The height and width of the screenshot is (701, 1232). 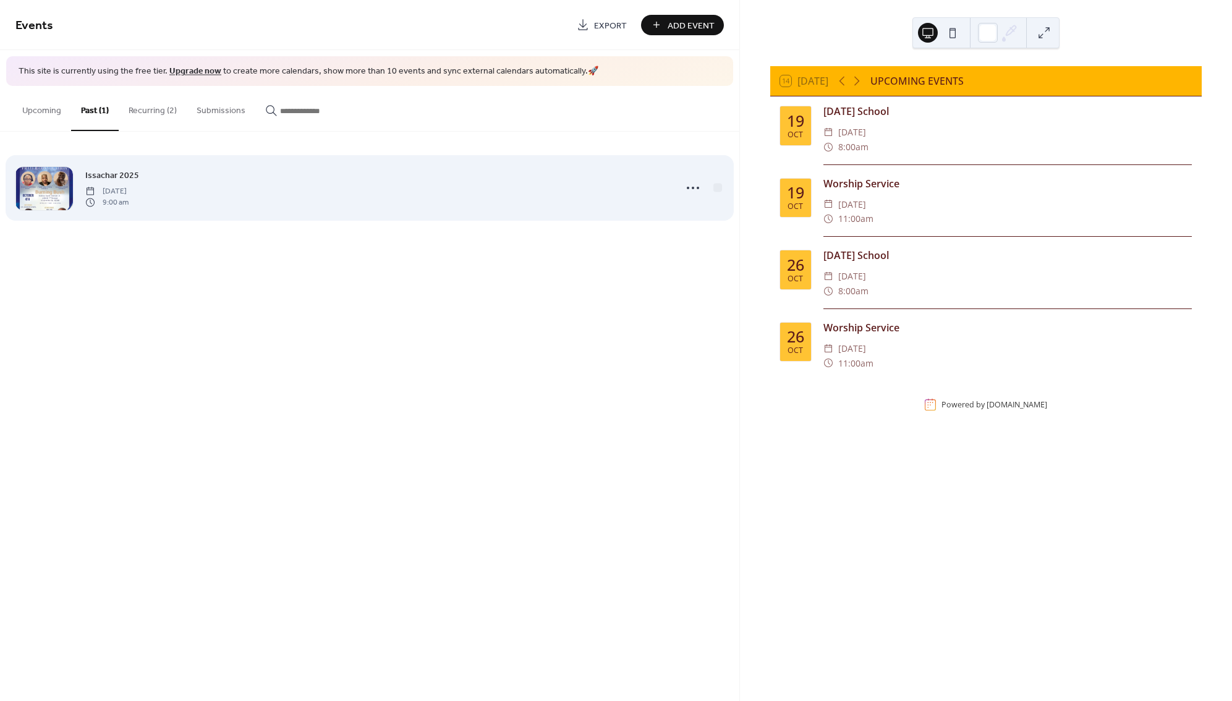 What do you see at coordinates (112, 175) in the screenshot?
I see `span: Issachar 2025` at bounding box center [112, 175].